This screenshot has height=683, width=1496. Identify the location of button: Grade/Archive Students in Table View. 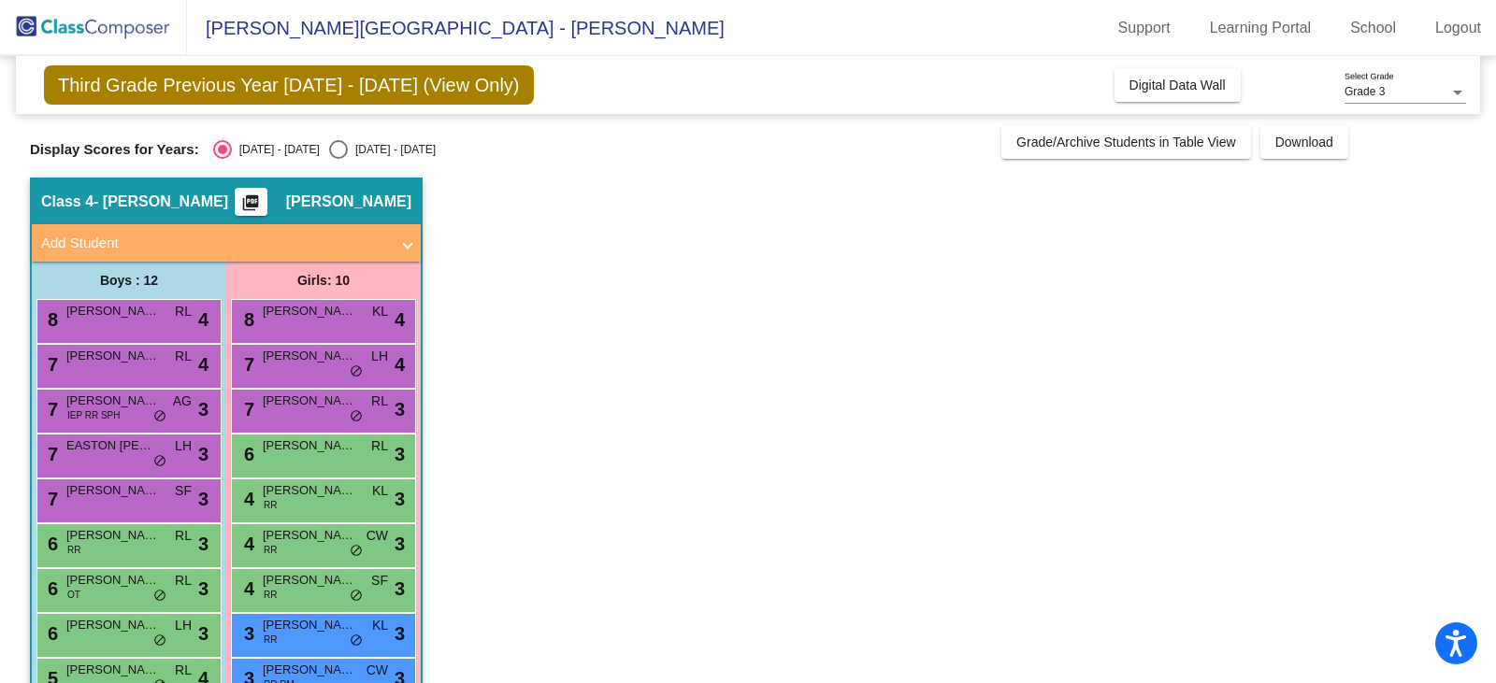
(1126, 142).